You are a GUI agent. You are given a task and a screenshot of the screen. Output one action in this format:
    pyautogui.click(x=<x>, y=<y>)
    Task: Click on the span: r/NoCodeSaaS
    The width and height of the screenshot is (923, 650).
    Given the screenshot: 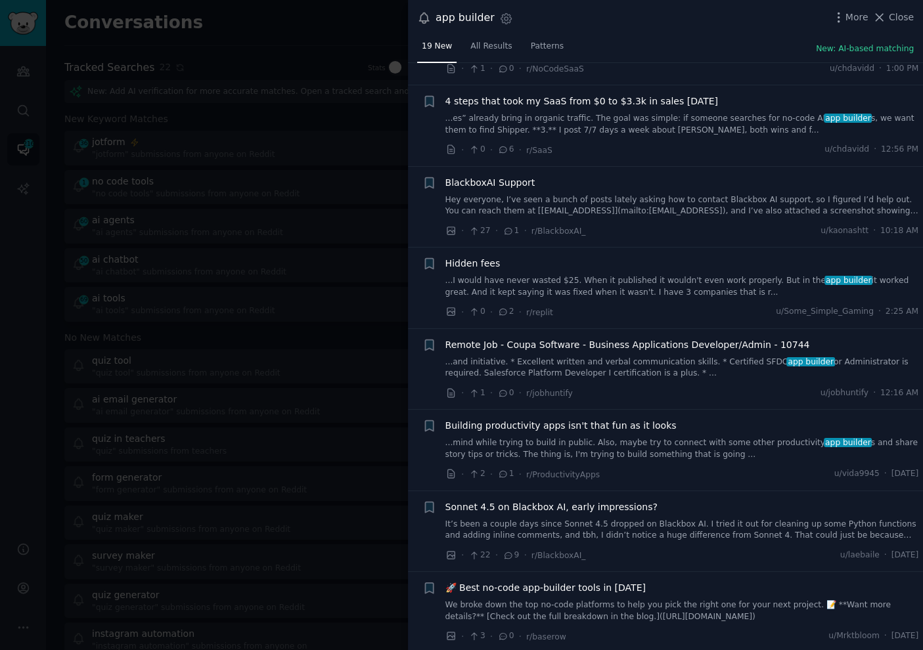 What is the action you would take?
    pyautogui.click(x=555, y=69)
    